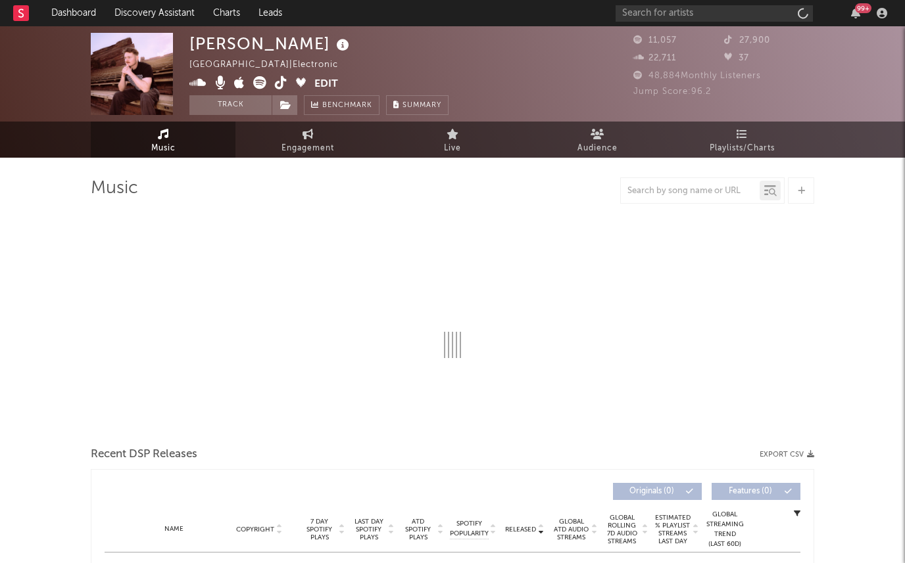 The width and height of the screenshot is (905, 563). Describe the element at coordinates (255, 530) in the screenshot. I see `span: Copyright` at that location.